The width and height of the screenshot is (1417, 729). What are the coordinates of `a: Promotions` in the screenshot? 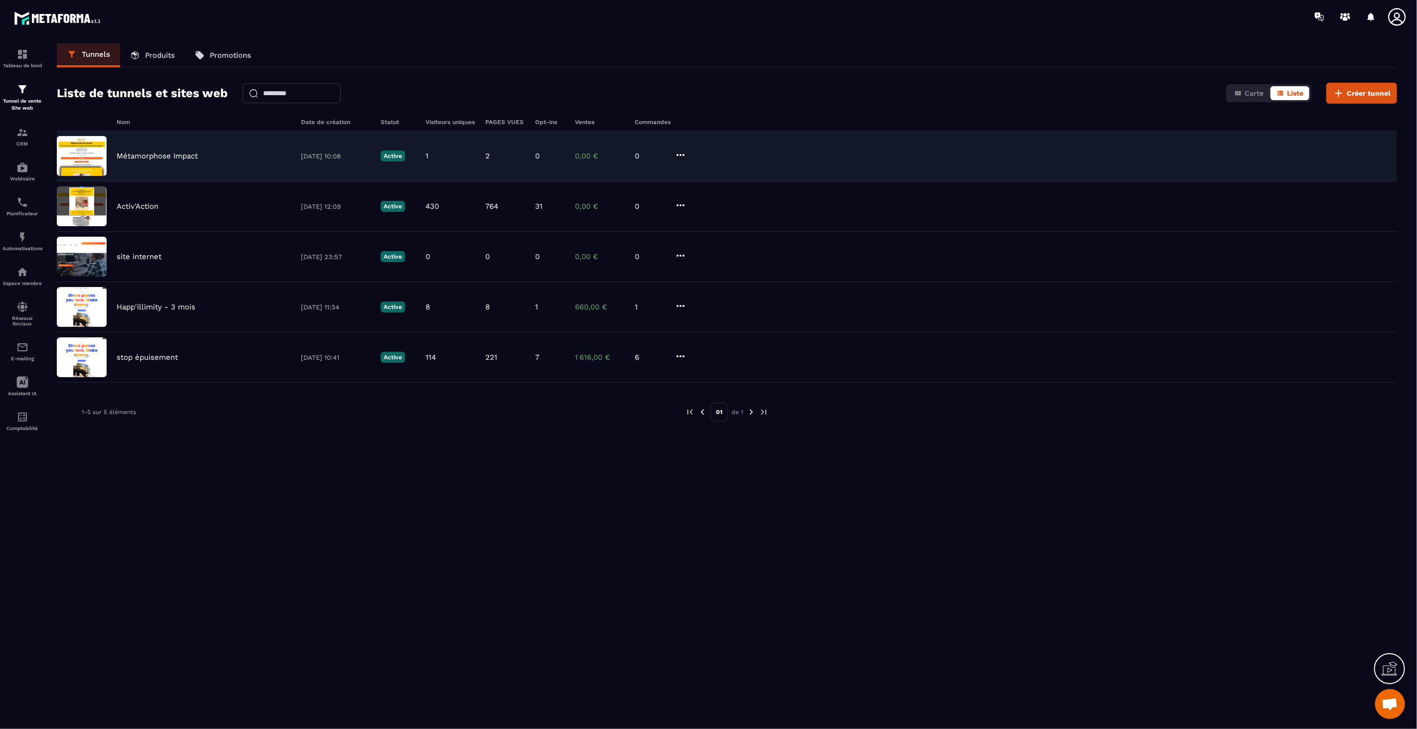 It's located at (223, 55).